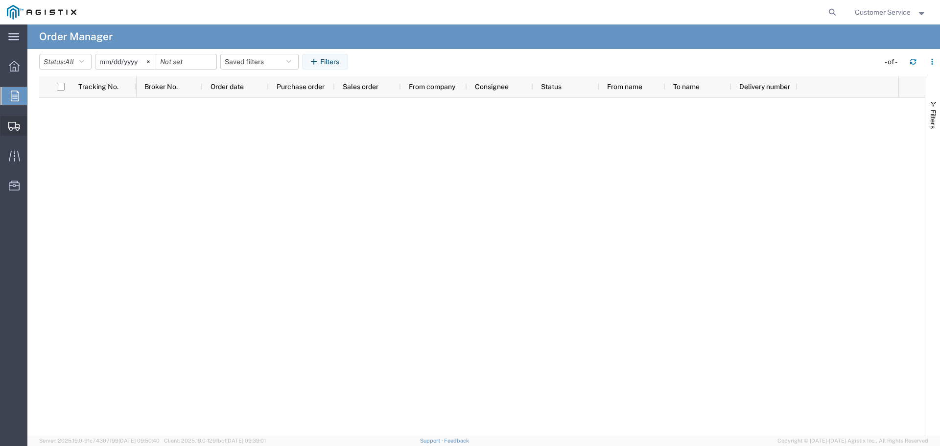 Image resolution: width=940 pixels, height=446 pixels. Describe the element at coordinates (893, 62) in the screenshot. I see `div: - of -` at that location.